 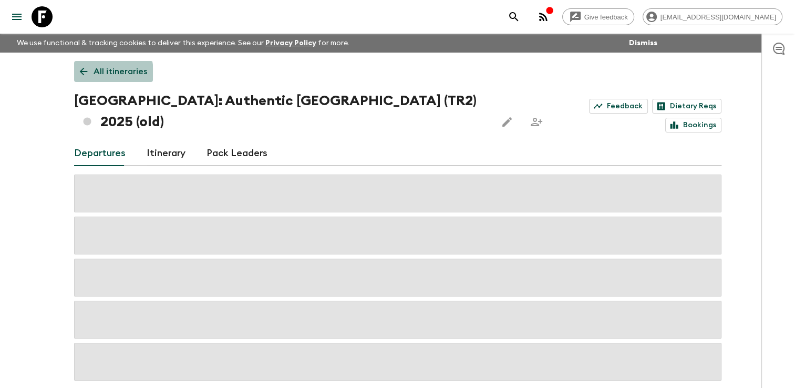 What do you see at coordinates (17, 17) in the screenshot?
I see `button: menu` at bounding box center [17, 17].